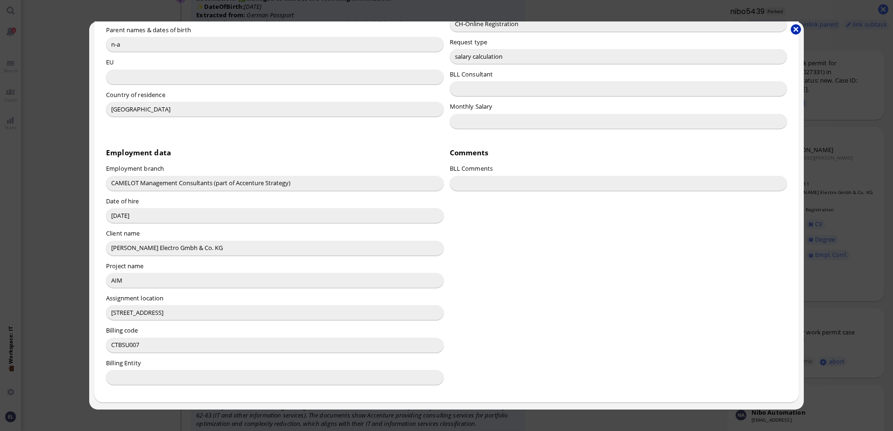 The width and height of the screenshot is (893, 431). I want to click on label: Assignment location, so click(134, 298).